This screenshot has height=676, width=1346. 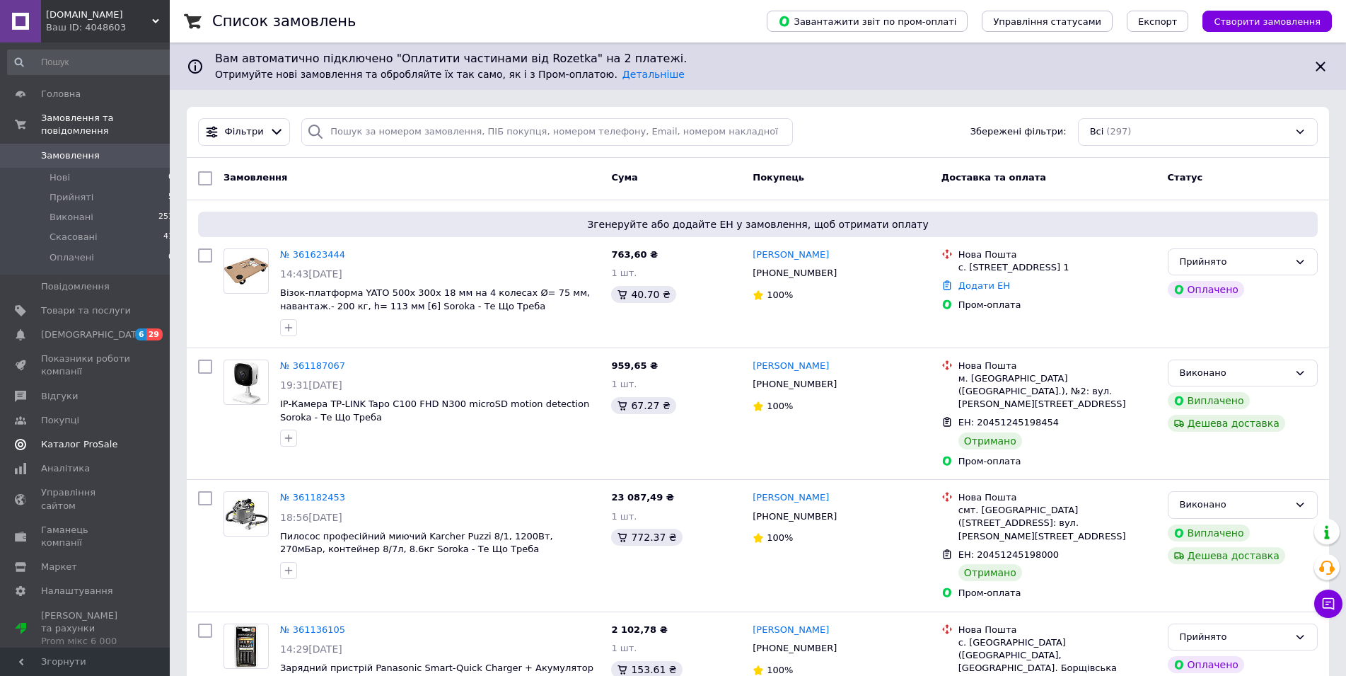 What do you see at coordinates (435, 299) in the screenshot?
I see `span: Візок-платформа YATO 500х 300х 18 мм на 4 колесах Ø= 75 мм, навантаж.- 200 кг, h= 113 мм [6] Soro...` at bounding box center [435, 299].